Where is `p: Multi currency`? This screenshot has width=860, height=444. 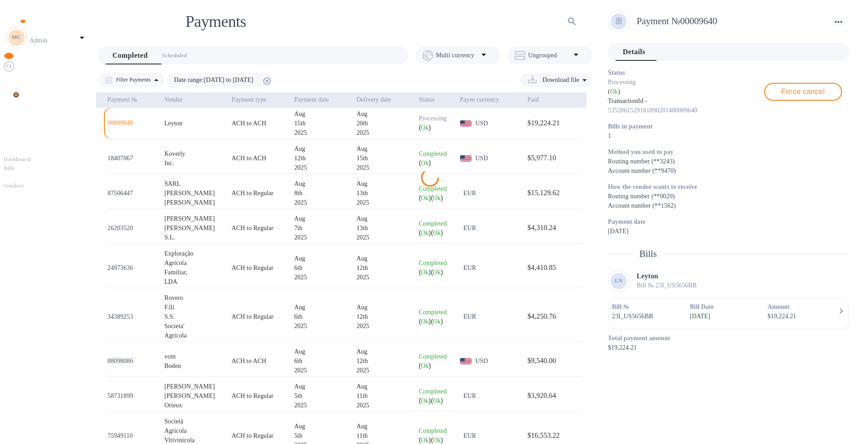
p: Multi currency is located at coordinates (457, 56).